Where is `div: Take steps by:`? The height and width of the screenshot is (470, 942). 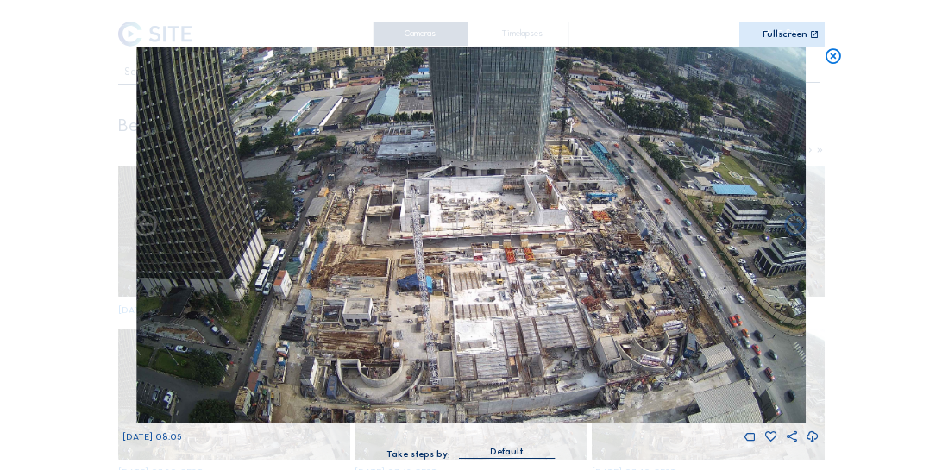
div: Take steps by: is located at coordinates (418, 455).